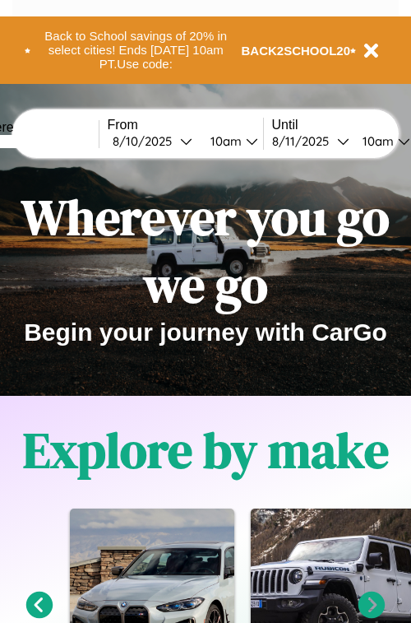  I want to click on b: BACK2SCHOOL20, so click(296, 50).